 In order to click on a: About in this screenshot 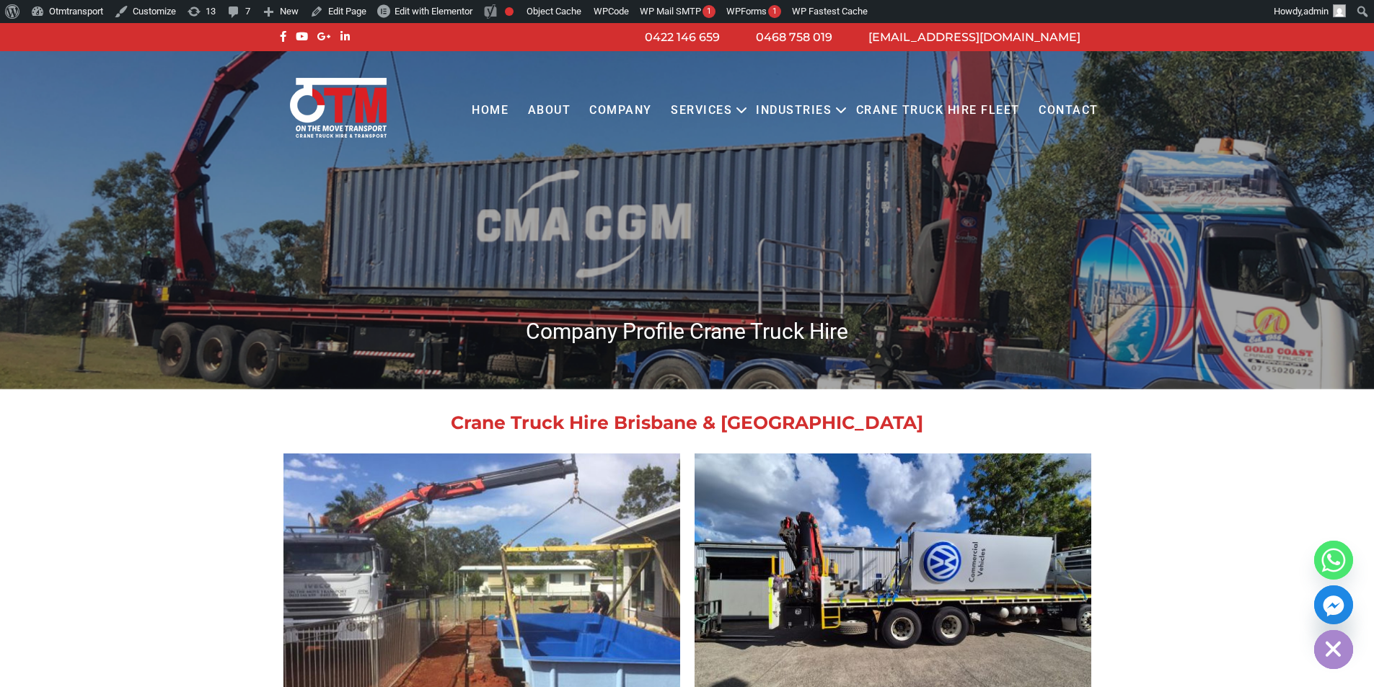, I will do `click(549, 110)`.